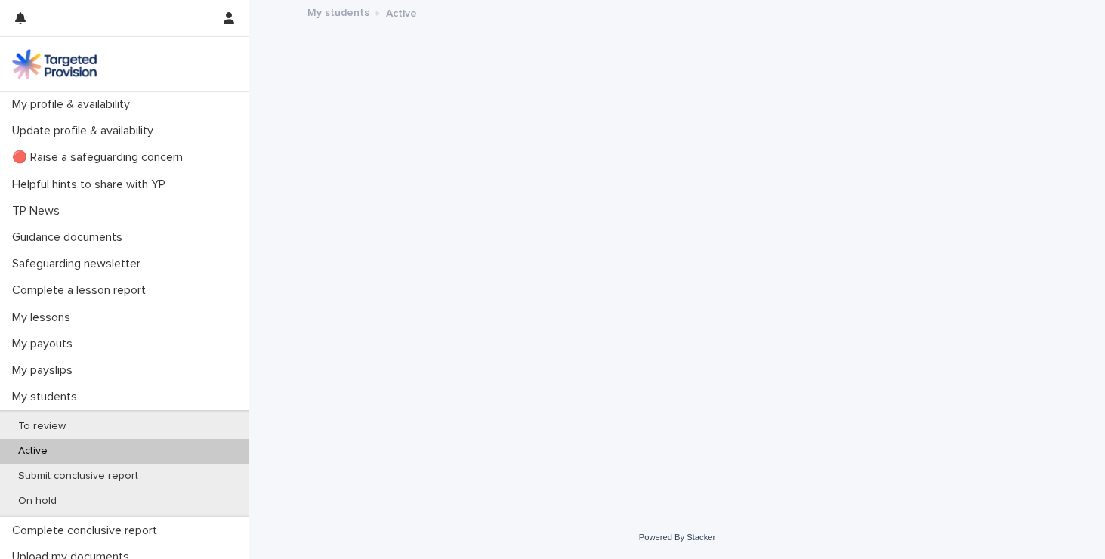 This screenshot has height=559, width=1105. Describe the element at coordinates (85, 131) in the screenshot. I see `p: Update profile & availability` at that location.